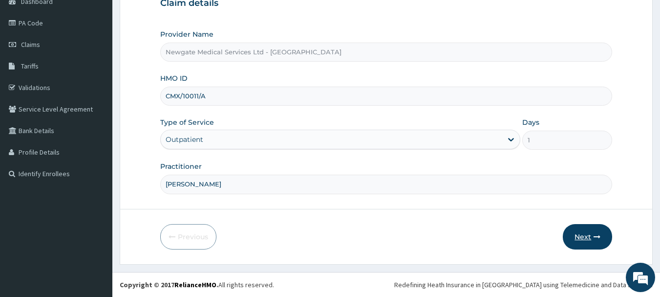  What do you see at coordinates (187, 34) in the screenshot?
I see `label: Provider Name` at bounding box center [187, 34].